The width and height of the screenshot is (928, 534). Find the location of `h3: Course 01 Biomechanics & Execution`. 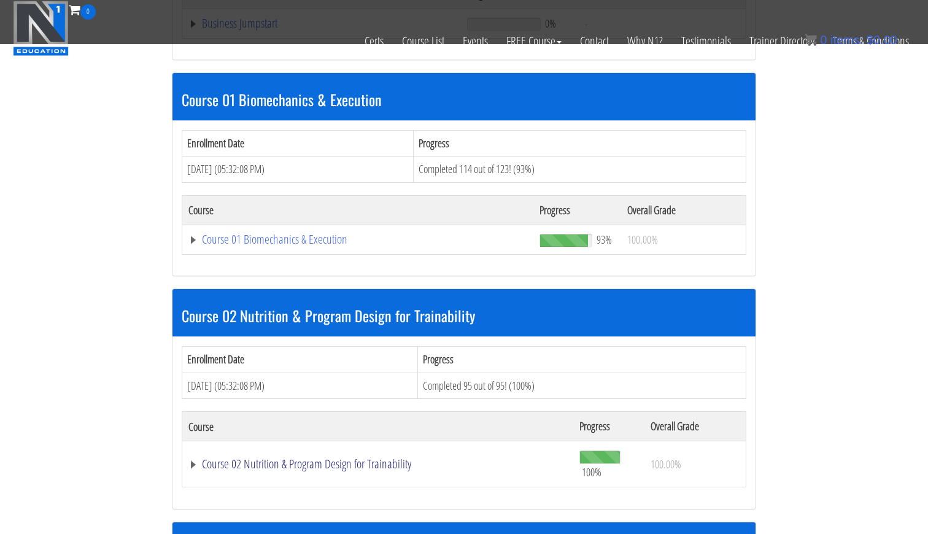

h3: Course 01 Biomechanics & Execution is located at coordinates (464, 99).